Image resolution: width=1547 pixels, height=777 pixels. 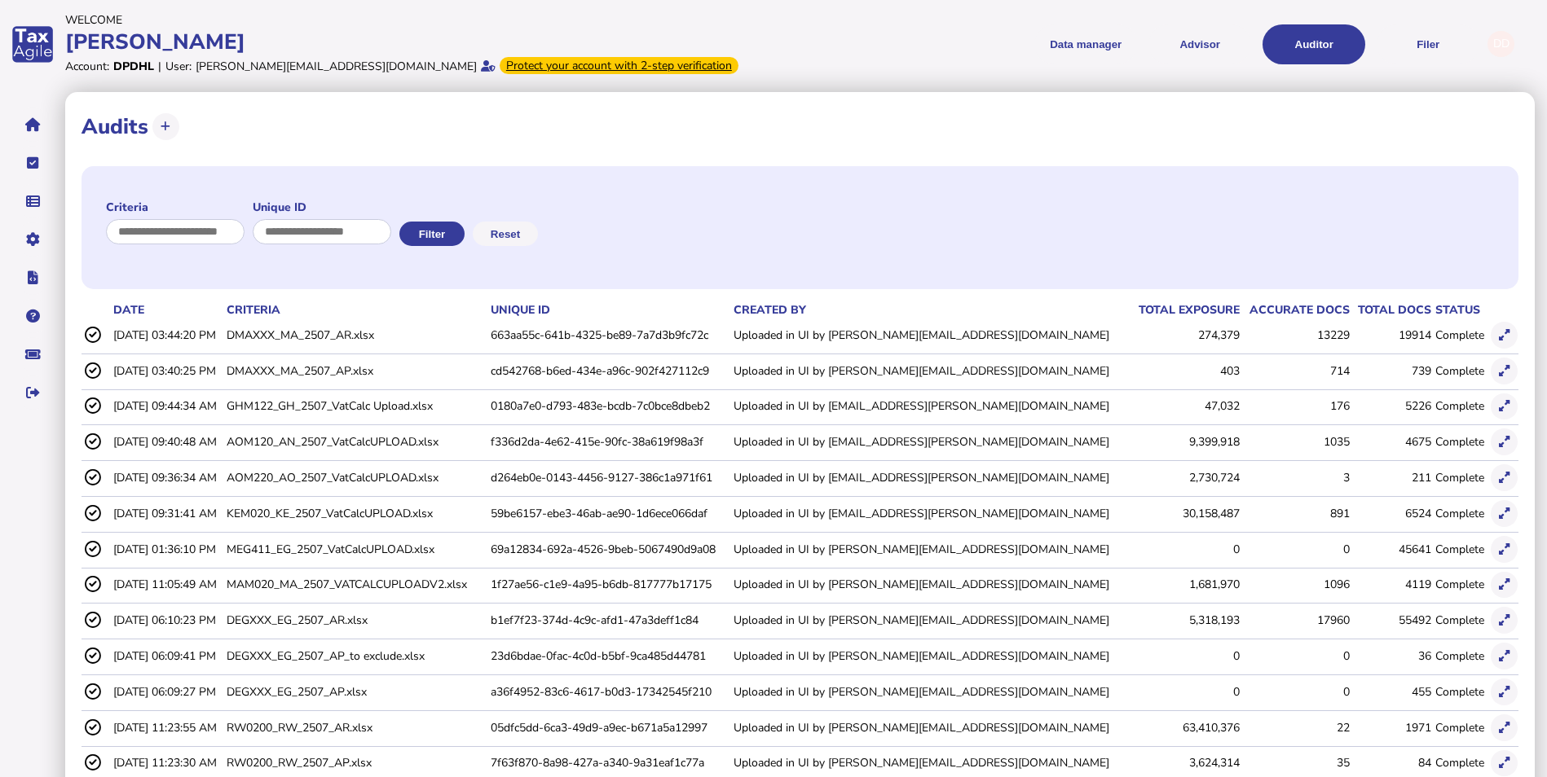 What do you see at coordinates (1295, 584) in the screenshot?
I see `td: 1096` at bounding box center [1295, 584].